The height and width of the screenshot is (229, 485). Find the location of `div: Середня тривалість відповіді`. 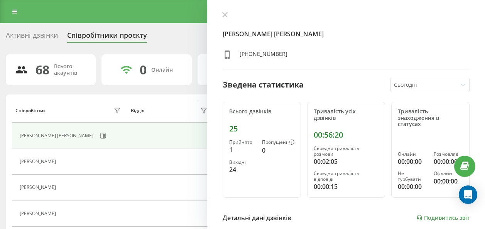

div: Середня тривалість відповіді is located at coordinates (346, 176).